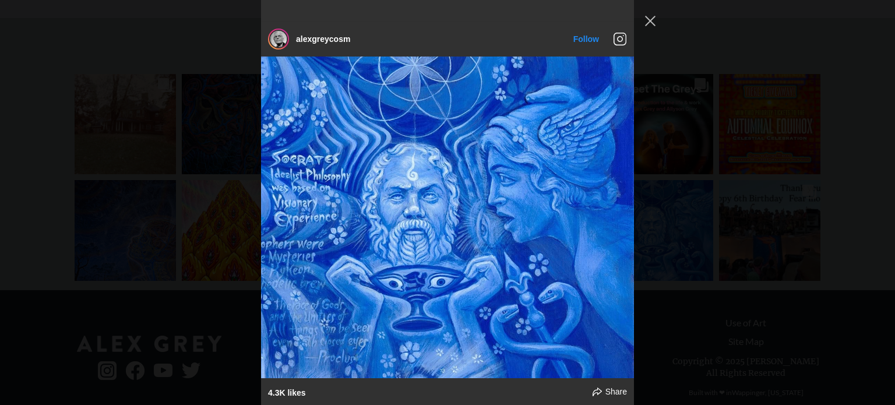  What do you see at coordinates (287, 393) in the screenshot?
I see `div: 4.3K likes` at bounding box center [287, 393].